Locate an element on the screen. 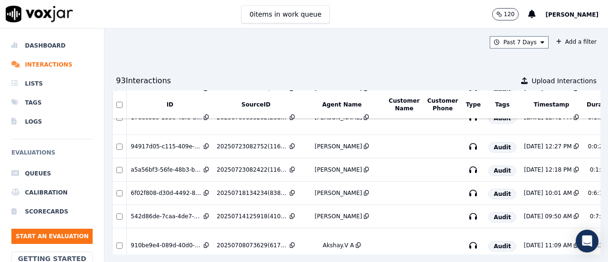  span: Upload Interactions is located at coordinates (564, 81).